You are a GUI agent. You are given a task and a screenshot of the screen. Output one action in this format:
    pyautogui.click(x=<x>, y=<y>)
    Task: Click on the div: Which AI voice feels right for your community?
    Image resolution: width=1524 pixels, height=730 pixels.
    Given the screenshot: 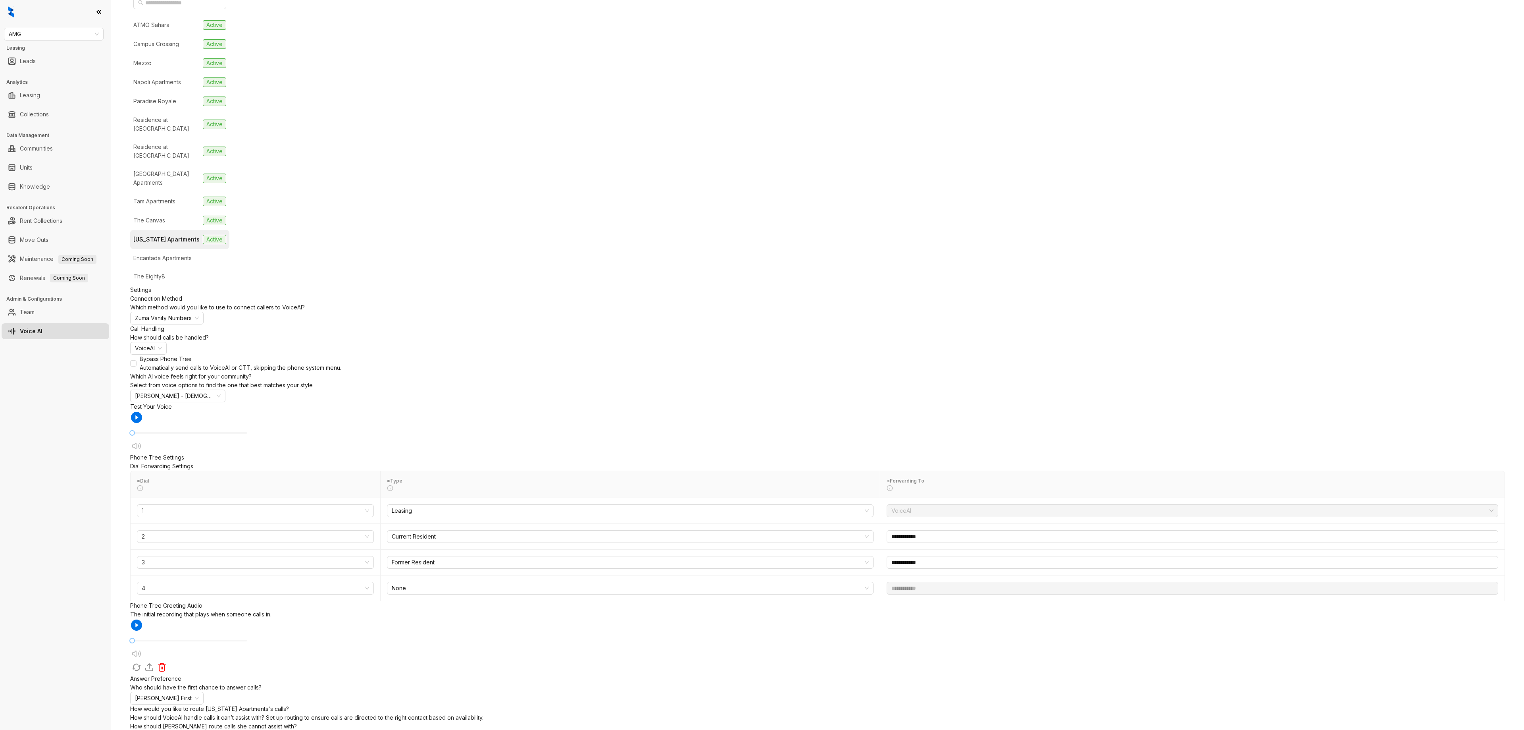 What is the action you would take?
    pyautogui.click(x=818, y=376)
    